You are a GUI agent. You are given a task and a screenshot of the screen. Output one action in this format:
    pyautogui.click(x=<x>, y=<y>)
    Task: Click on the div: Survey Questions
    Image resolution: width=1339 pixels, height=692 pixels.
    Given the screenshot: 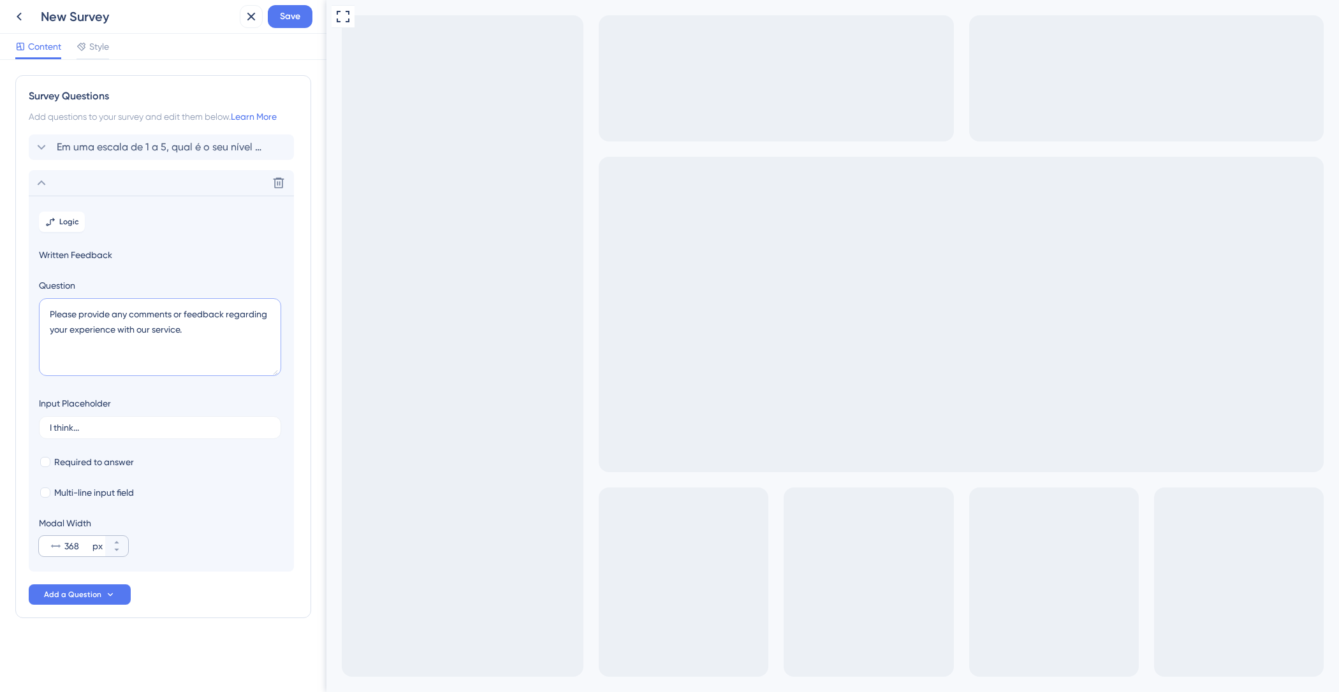 What is the action you would take?
    pyautogui.click(x=163, y=96)
    